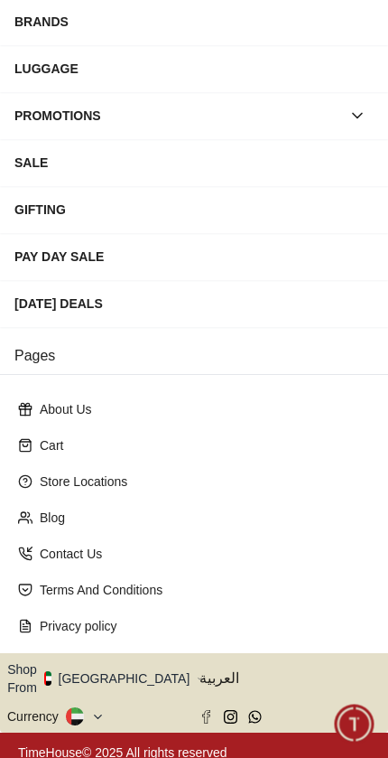  Describe the element at coordinates (194, 22) in the screenshot. I see `div: BRANDS` at that location.